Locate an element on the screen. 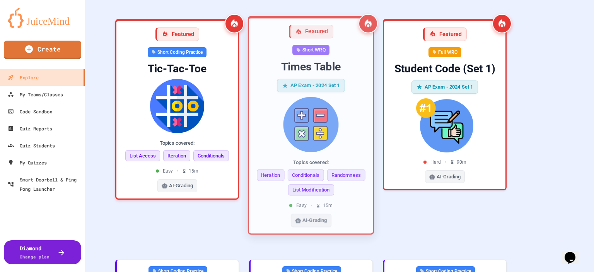  a: Create is located at coordinates (43, 50).